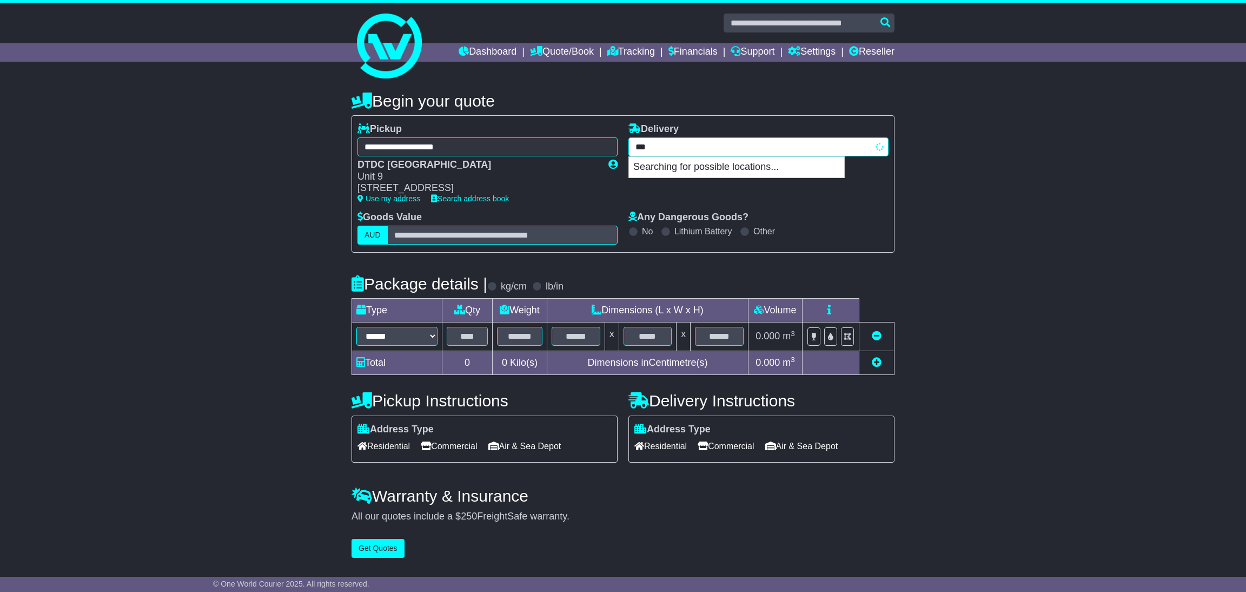  I want to click on td: 0, so click(467, 362).